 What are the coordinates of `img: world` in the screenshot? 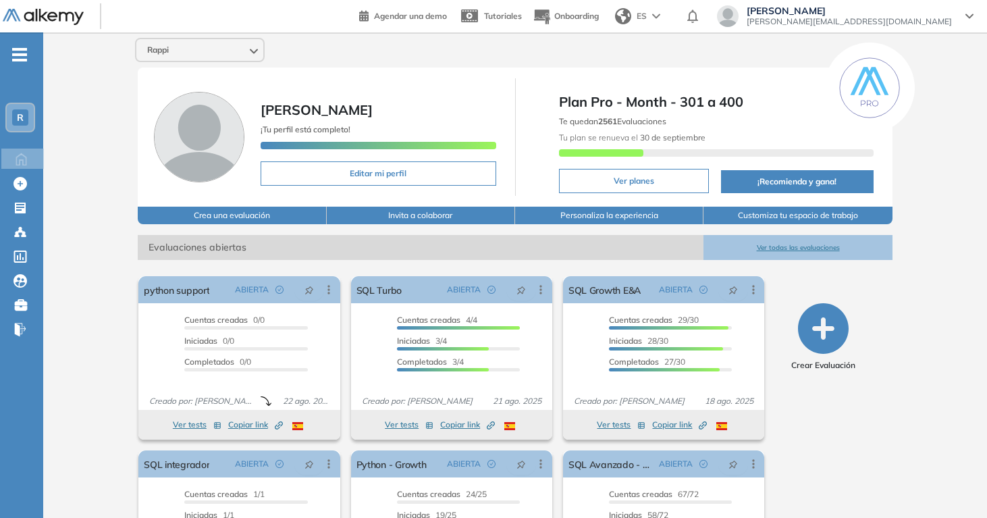 It's located at (623, 16).